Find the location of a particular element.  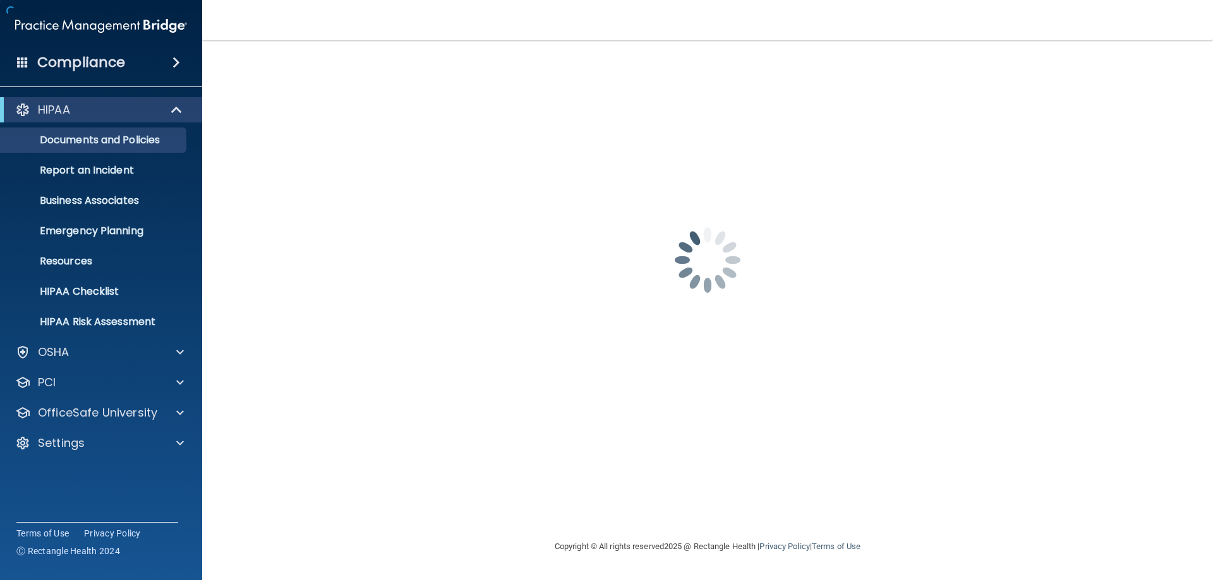

div: Copyright © All rights reserved 2025 @ Rectangle Health | | is located at coordinates (707, 547).